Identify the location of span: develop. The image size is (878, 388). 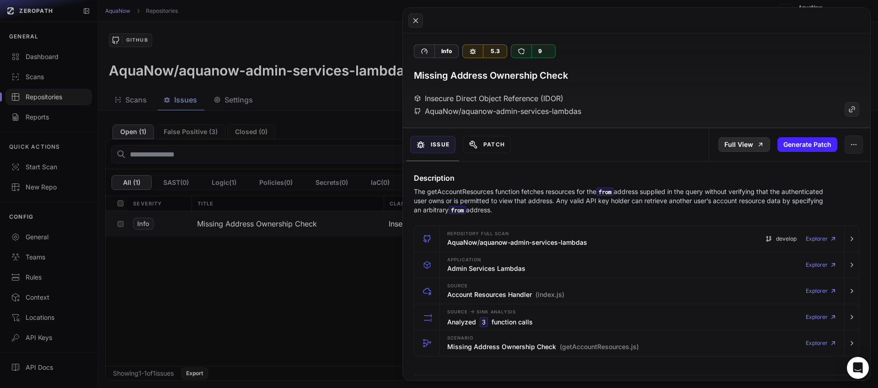
(786, 239).